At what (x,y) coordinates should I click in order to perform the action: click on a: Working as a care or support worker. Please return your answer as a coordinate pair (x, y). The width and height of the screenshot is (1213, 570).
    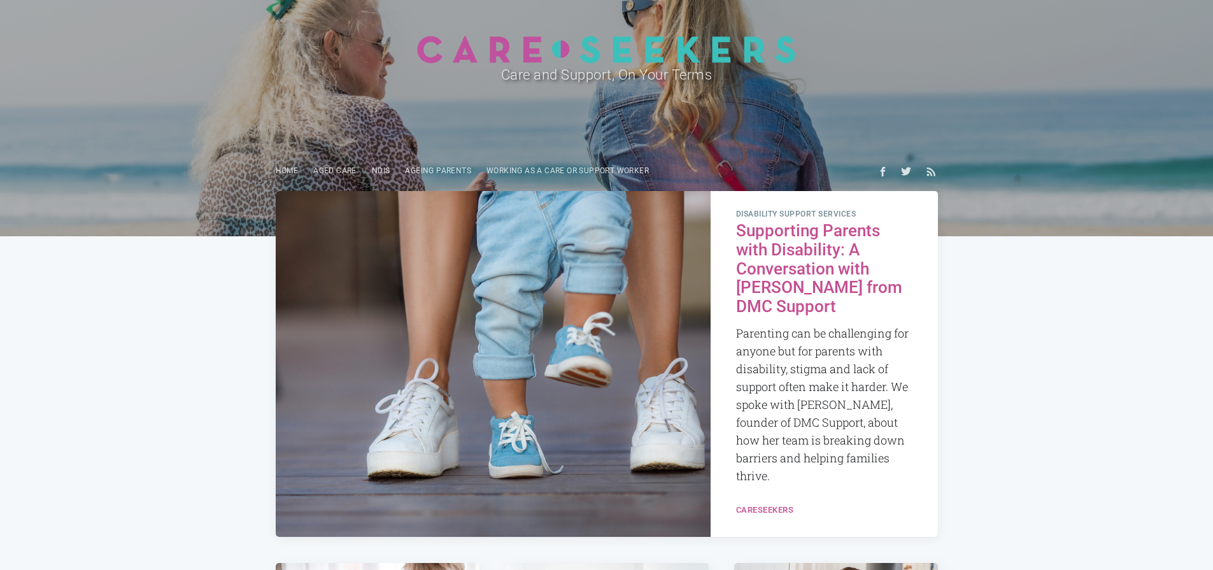
    Looking at the image, I should click on (567, 171).